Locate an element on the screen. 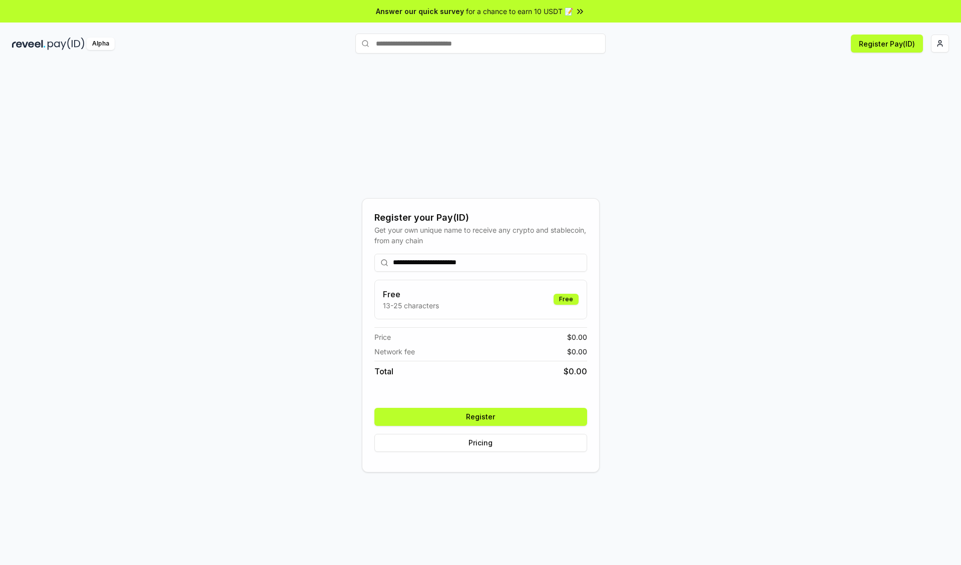 The width and height of the screenshot is (961, 565). span: for a chance to earn 10 USDT 📝 is located at coordinates (519, 11).